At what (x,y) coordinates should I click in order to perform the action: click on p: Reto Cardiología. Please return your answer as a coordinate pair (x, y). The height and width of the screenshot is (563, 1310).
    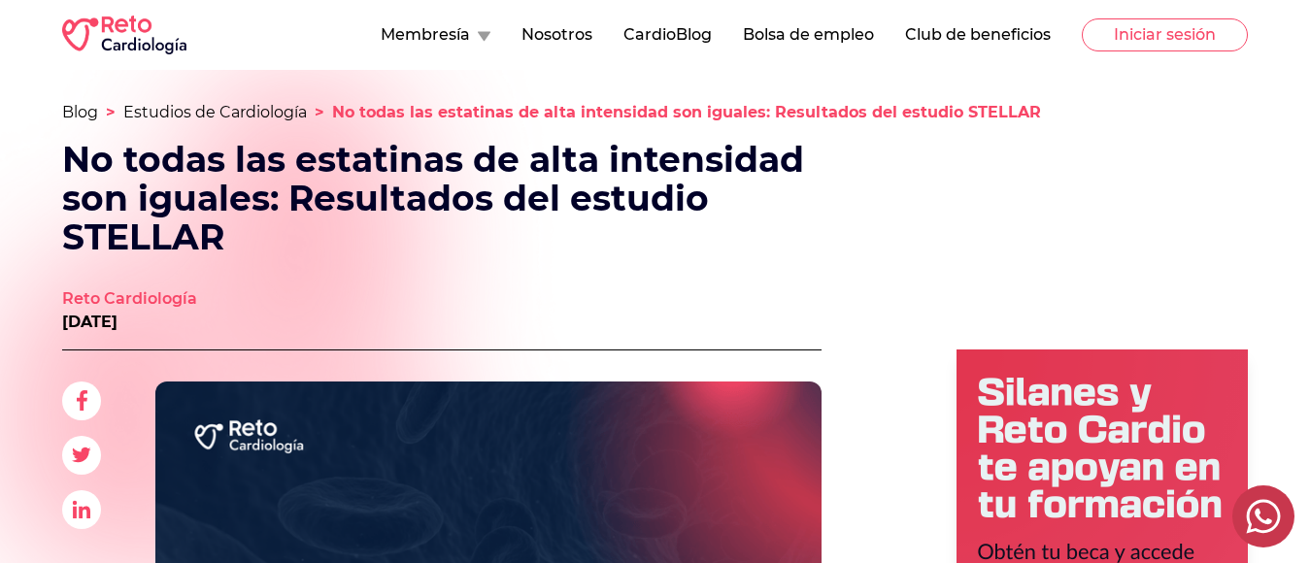
    Looking at the image, I should click on (129, 299).